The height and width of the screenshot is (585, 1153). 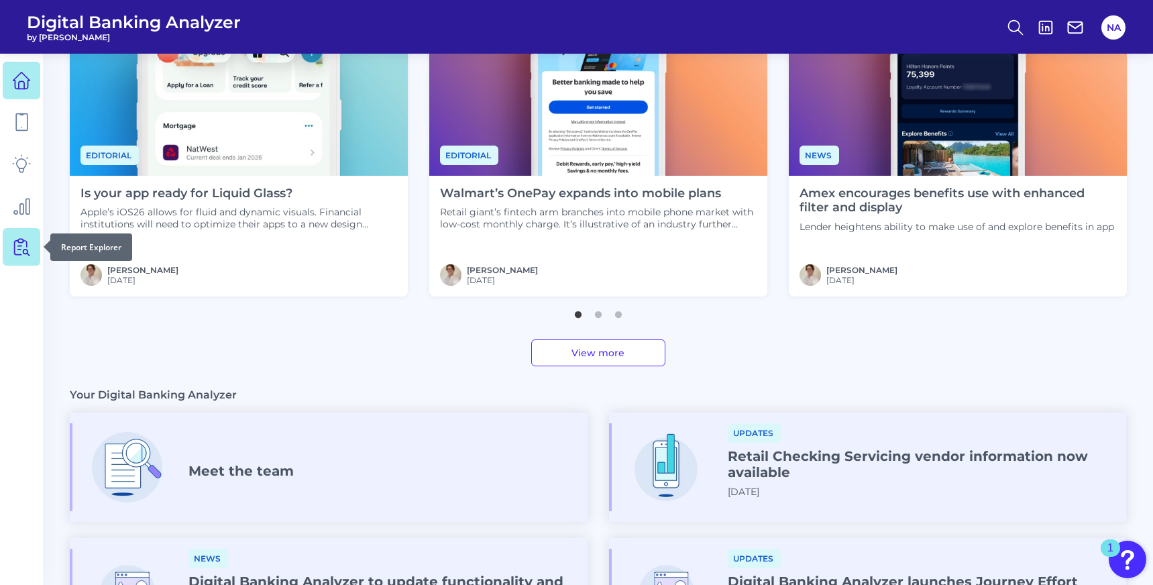 I want to click on h3: Your Digital Banking Analyzer, so click(x=153, y=394).